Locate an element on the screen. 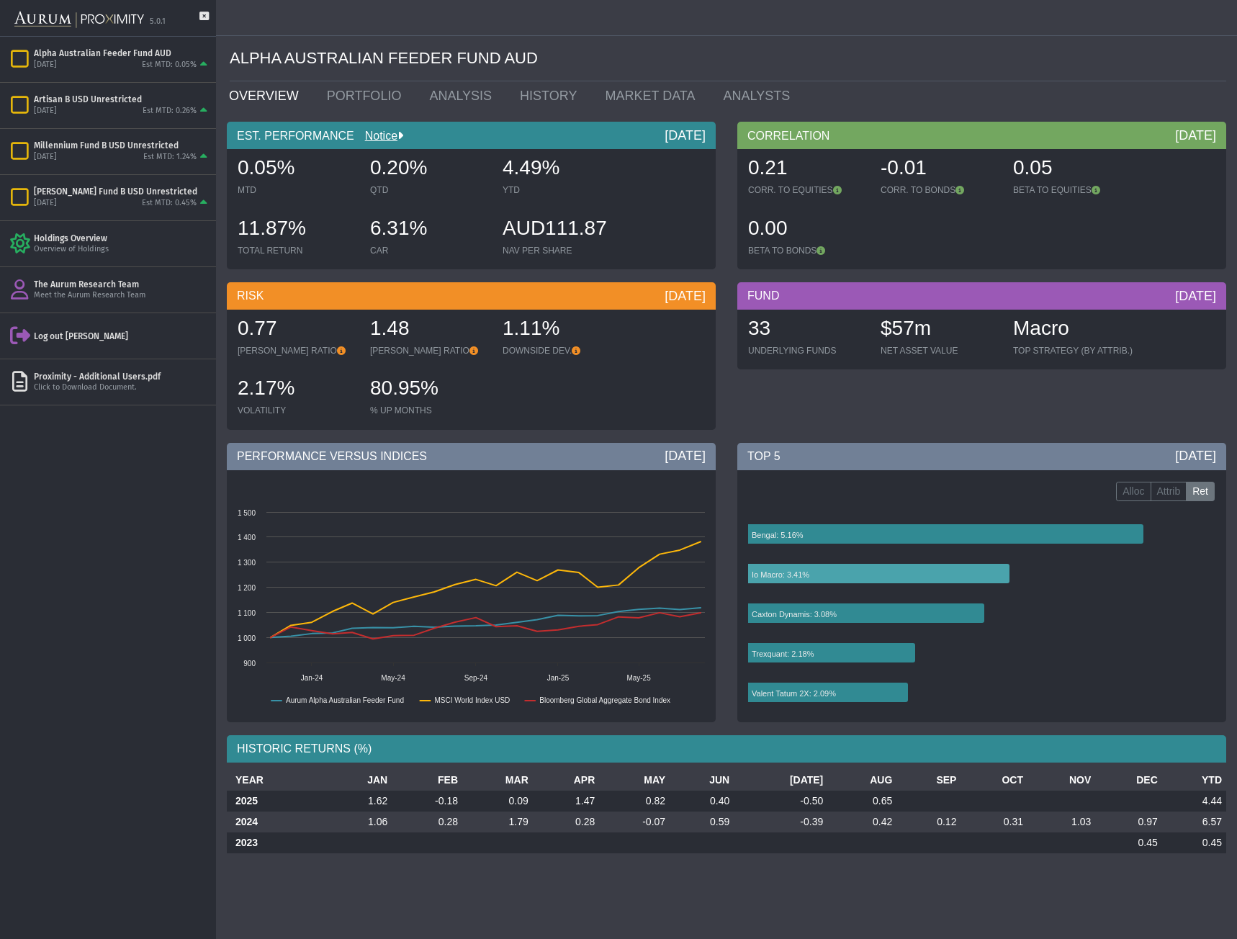 The image size is (1237, 939). text: Io Macro: 3.41% is located at coordinates (781, 575).